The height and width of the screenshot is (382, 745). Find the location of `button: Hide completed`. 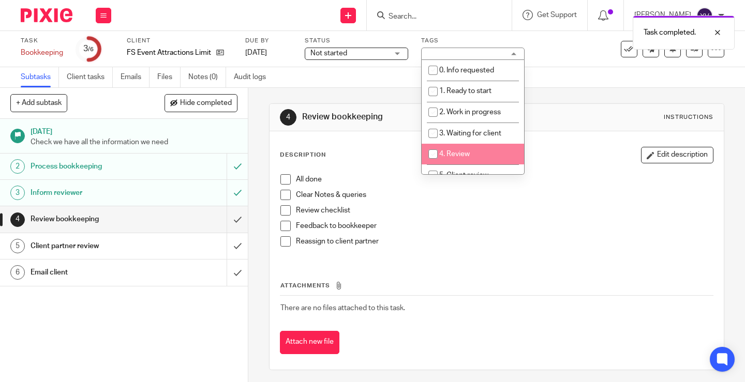

button: Hide completed is located at coordinates (201, 103).